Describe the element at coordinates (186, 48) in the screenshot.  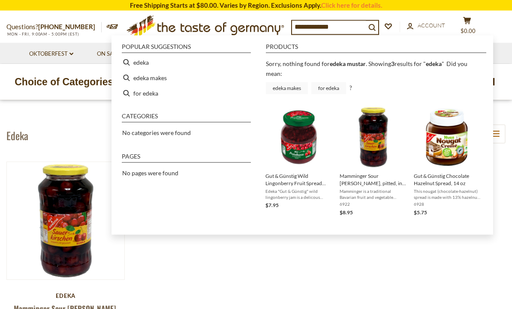
I see `li: Popular suggestions` at that location.